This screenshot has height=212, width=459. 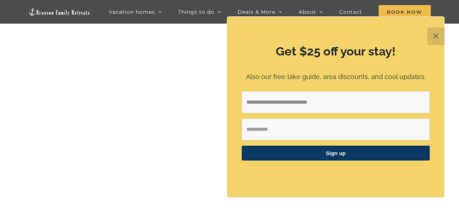 I want to click on span: Things to do, so click(x=196, y=12).